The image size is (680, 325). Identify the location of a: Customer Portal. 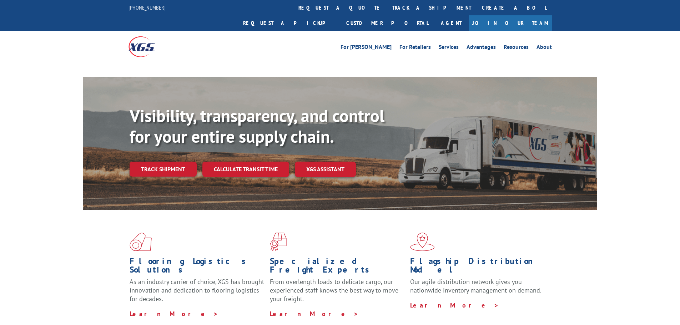
(387, 23).